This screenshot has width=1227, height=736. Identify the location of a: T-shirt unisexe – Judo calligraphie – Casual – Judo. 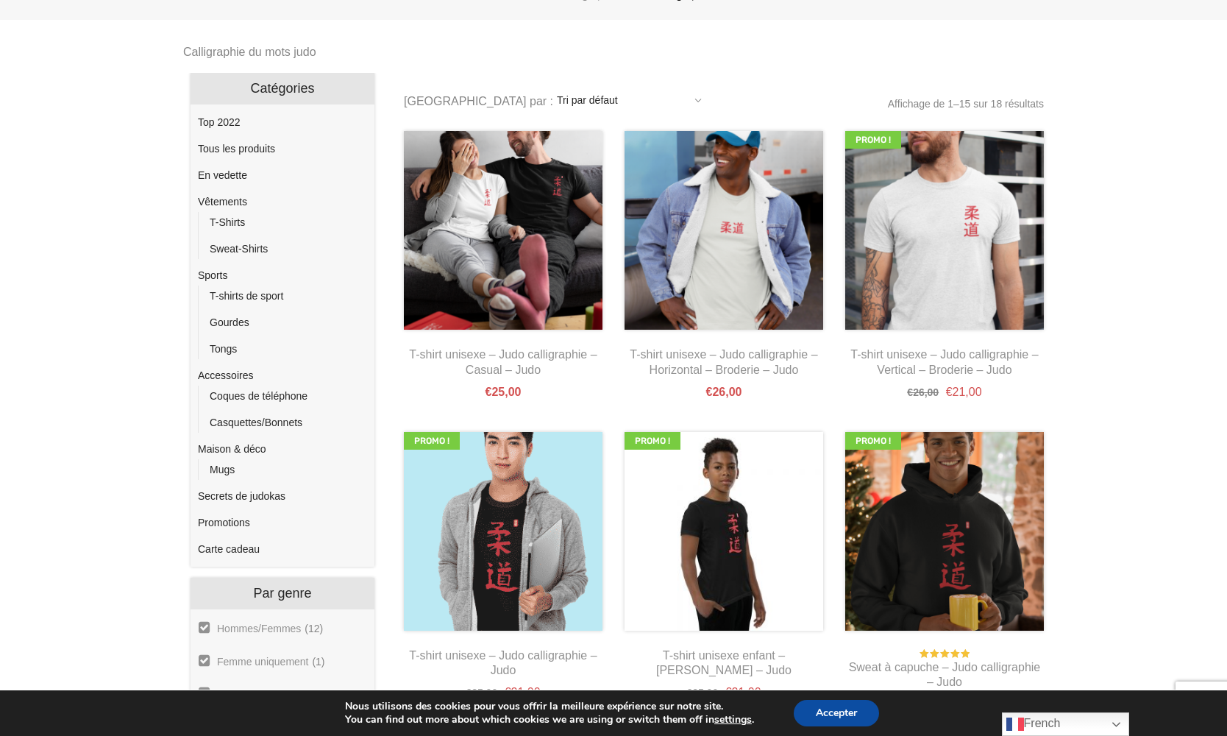
(502, 362).